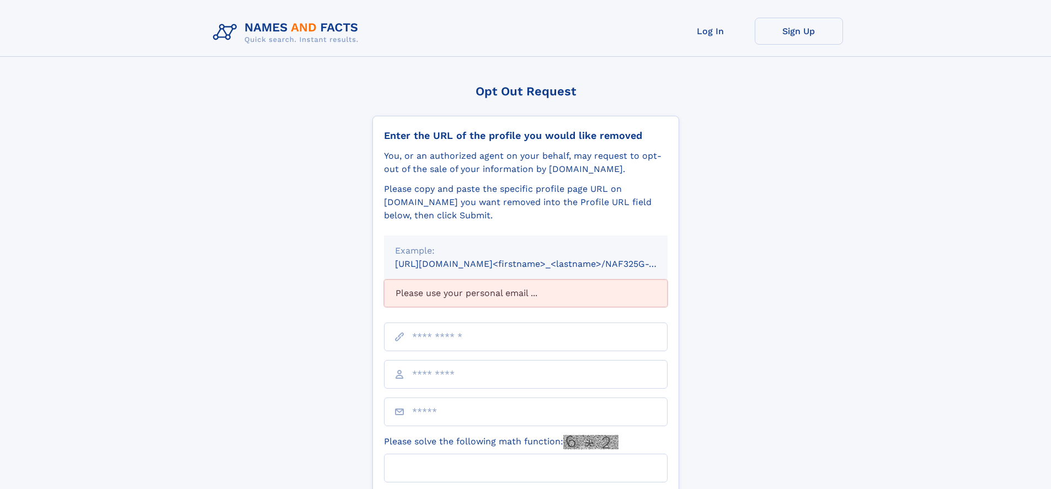  What do you see at coordinates (526, 91) in the screenshot?
I see `div: Opt Out Request` at bounding box center [526, 91].